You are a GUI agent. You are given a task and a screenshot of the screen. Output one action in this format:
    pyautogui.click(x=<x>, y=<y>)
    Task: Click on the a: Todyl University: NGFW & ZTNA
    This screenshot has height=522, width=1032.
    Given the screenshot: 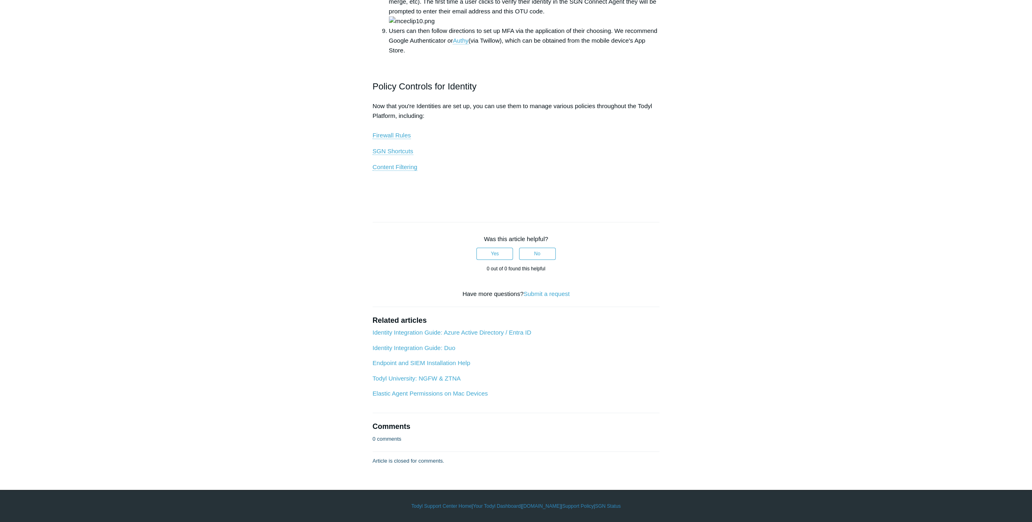 What is the action you would take?
    pyautogui.click(x=416, y=378)
    